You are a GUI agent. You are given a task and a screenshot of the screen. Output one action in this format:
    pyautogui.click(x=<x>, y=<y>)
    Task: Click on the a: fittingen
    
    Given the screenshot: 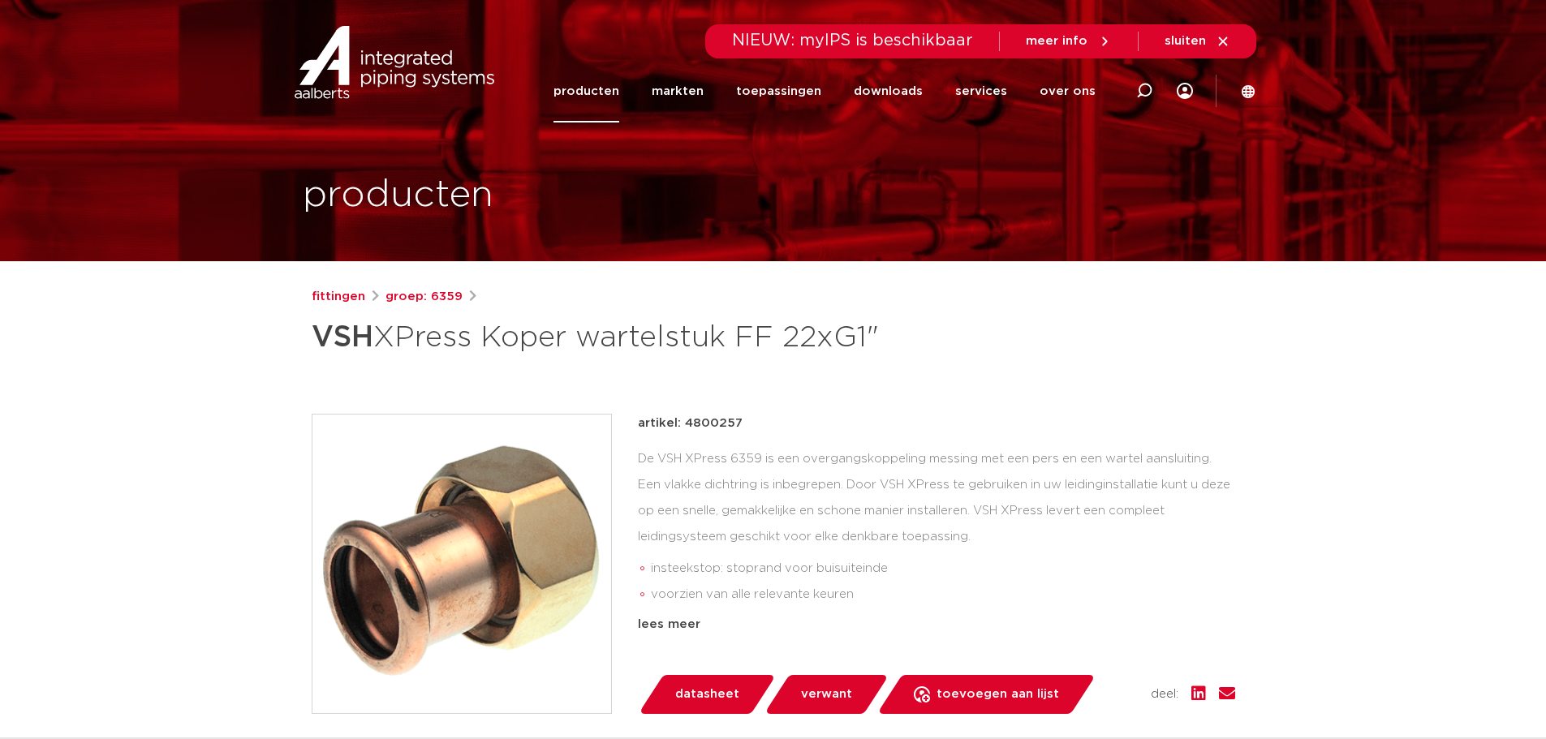 What is the action you would take?
    pyautogui.click(x=338, y=297)
    